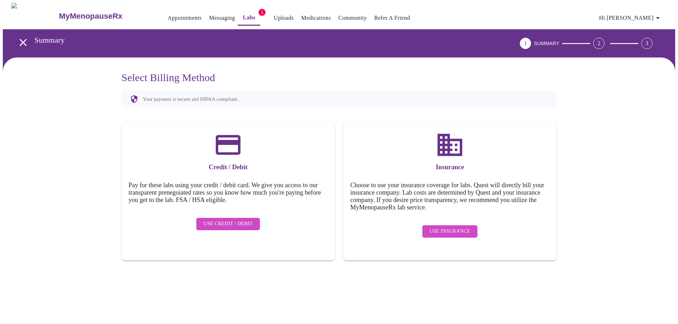  I want to click on h3: MyMenopauseRx, so click(91, 16).